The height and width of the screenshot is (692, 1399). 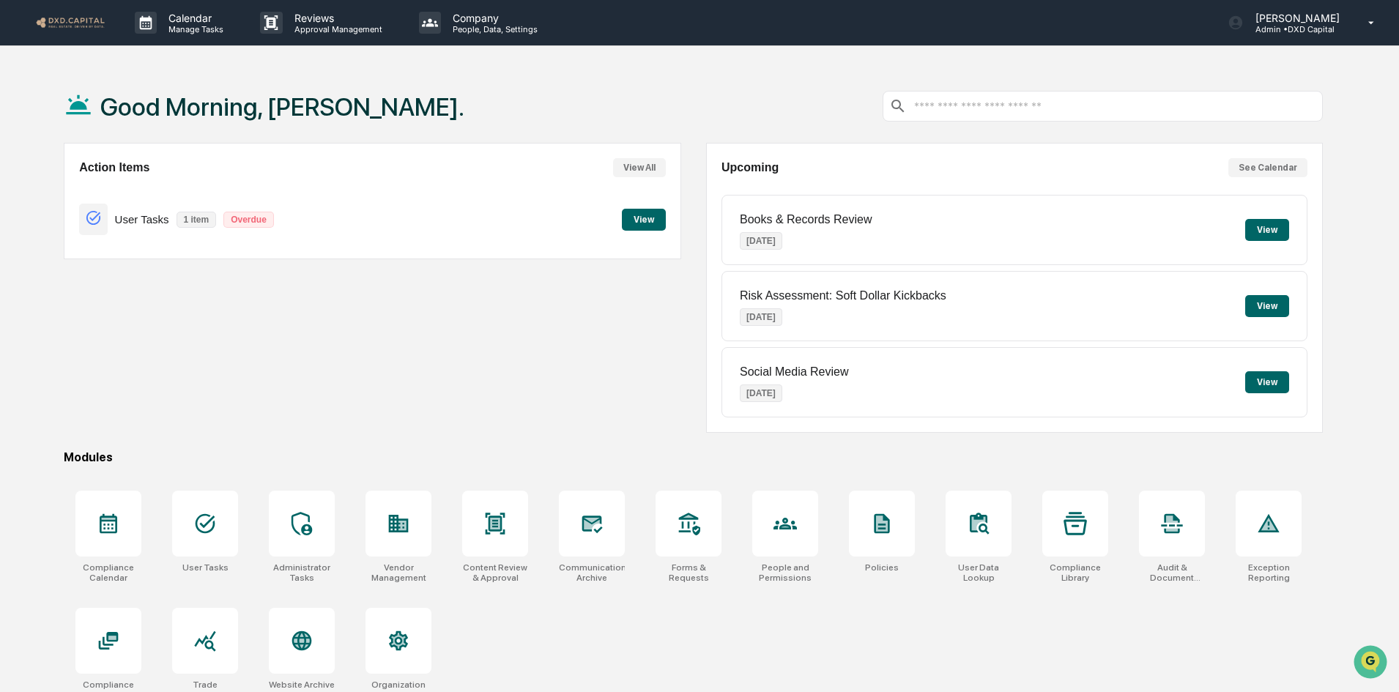 I want to click on p: Risk Assessment: Soft Dollar Kickbacks, so click(x=843, y=296).